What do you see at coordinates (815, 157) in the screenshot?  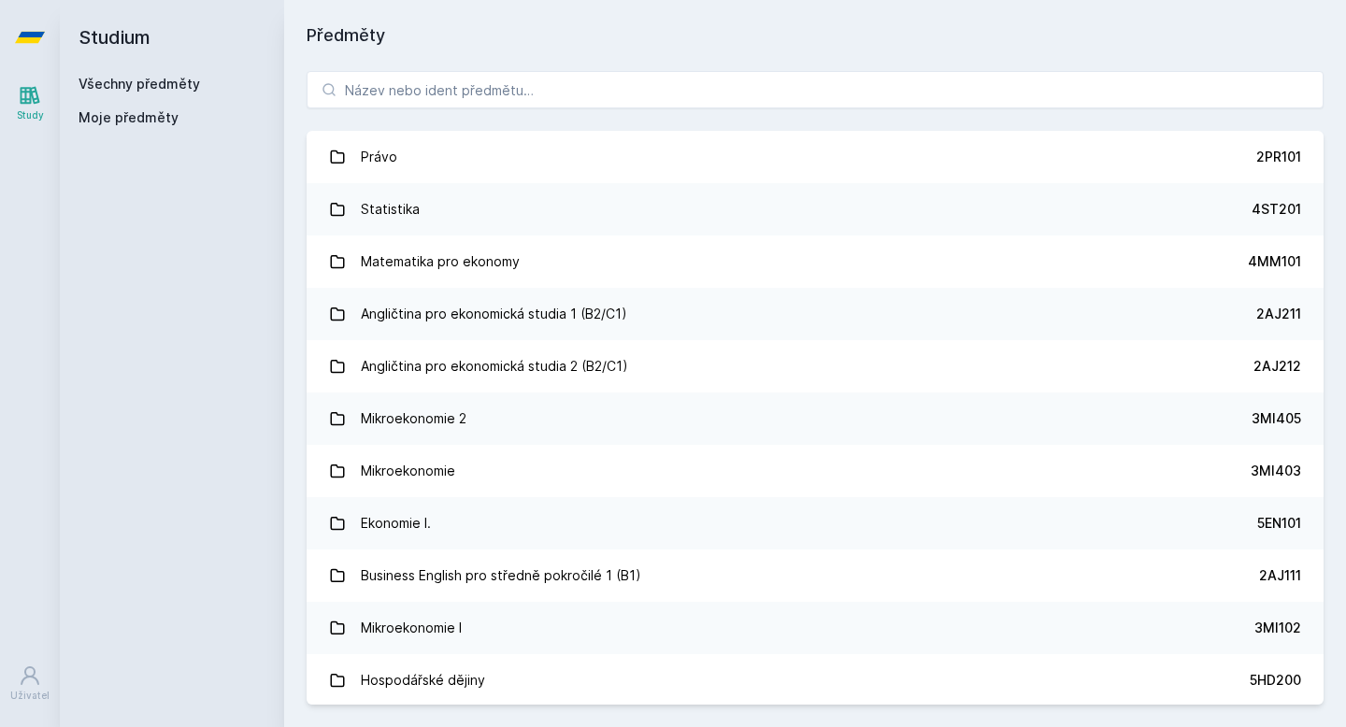 I see `a: Právo 2PR101` at bounding box center [815, 157].